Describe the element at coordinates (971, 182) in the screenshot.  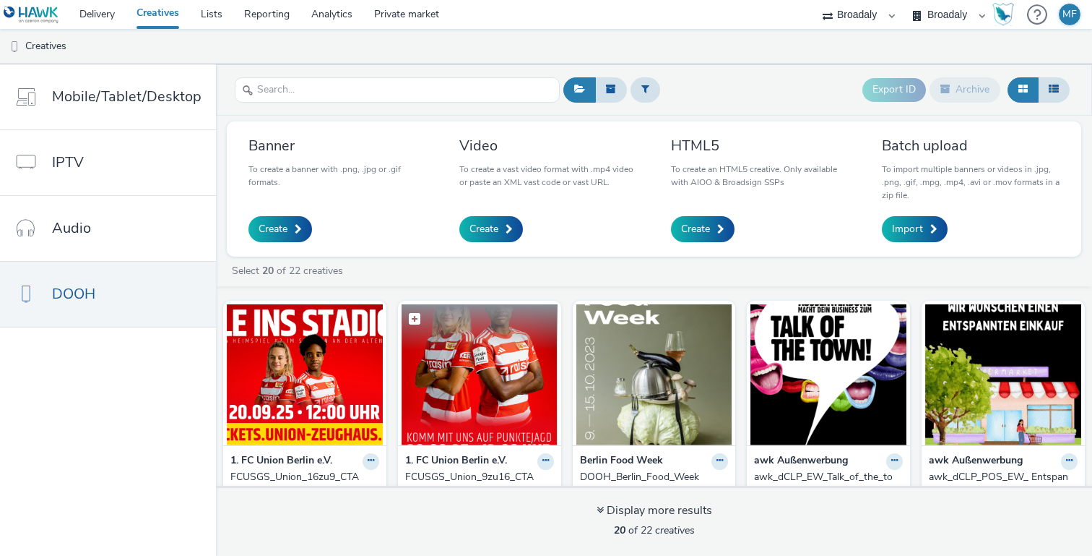
I see `p: To import multiple banners or videos in .jpg, .png, .gif, .mpg, .mp4, .avi or .mov formats in a z...` at that location.